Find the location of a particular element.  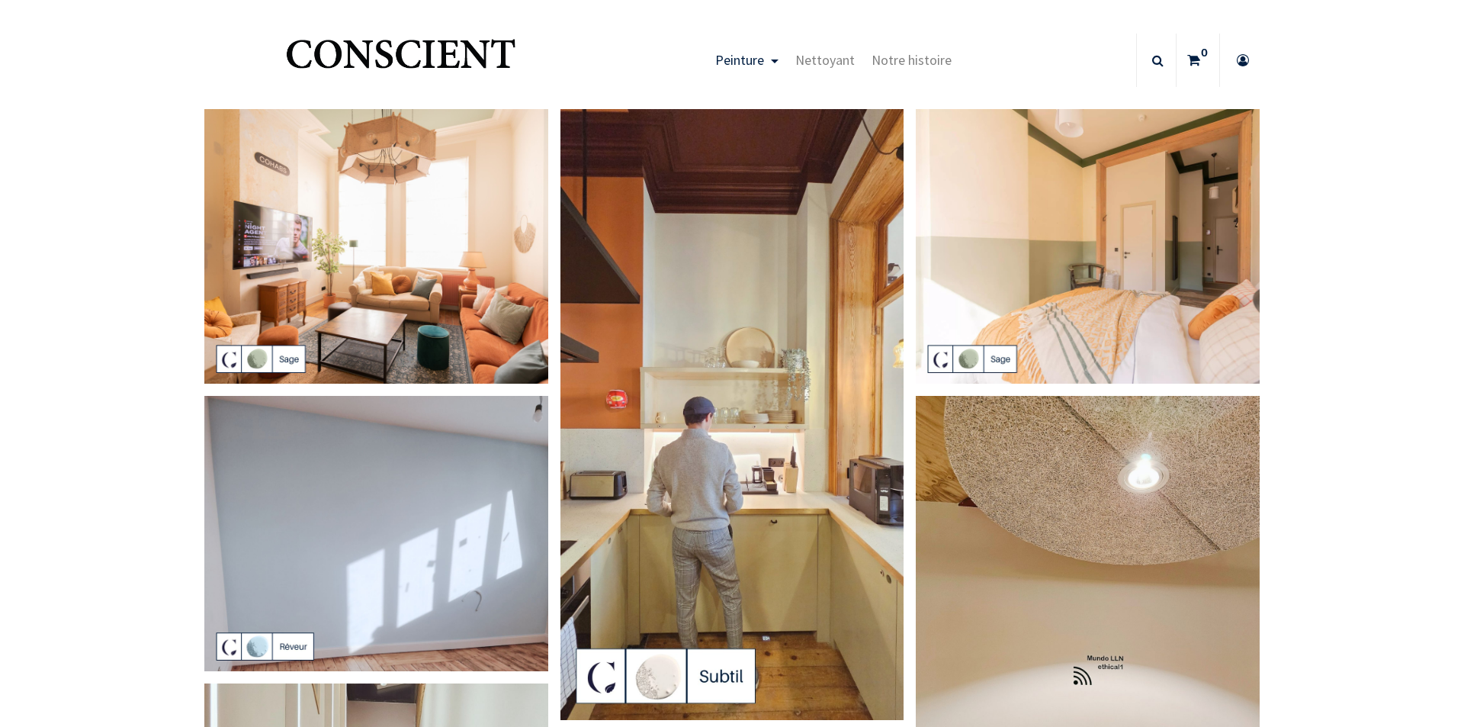

span: Logo of Conscient is located at coordinates (400, 60).